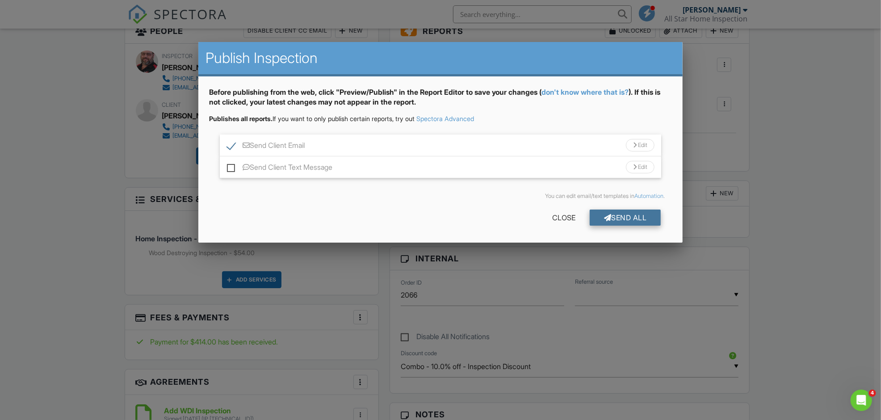 This screenshot has width=881, height=420. What do you see at coordinates (649, 196) in the screenshot?
I see `a: Automation` at bounding box center [649, 196].